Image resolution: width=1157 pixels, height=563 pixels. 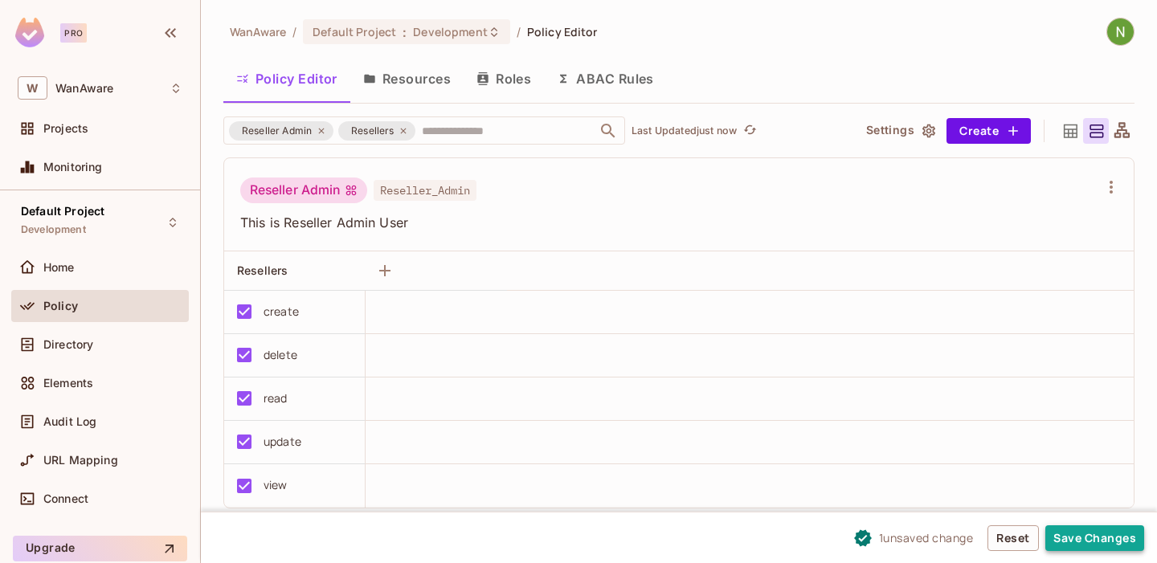 What do you see at coordinates (749, 131) in the screenshot?
I see `span: refresh` at bounding box center [749, 131].